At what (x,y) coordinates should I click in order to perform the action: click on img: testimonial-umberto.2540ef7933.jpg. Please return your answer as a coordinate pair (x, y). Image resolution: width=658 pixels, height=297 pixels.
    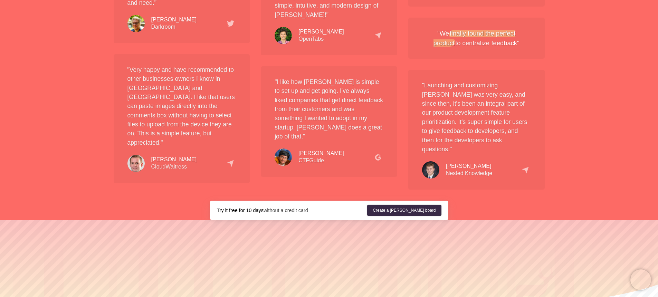
    Looking at the image, I should click on (283, 36).